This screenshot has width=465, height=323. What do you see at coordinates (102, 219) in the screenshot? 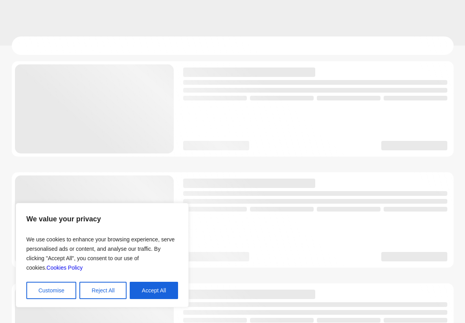
I see `p: We value your privacy` at bounding box center [102, 219].